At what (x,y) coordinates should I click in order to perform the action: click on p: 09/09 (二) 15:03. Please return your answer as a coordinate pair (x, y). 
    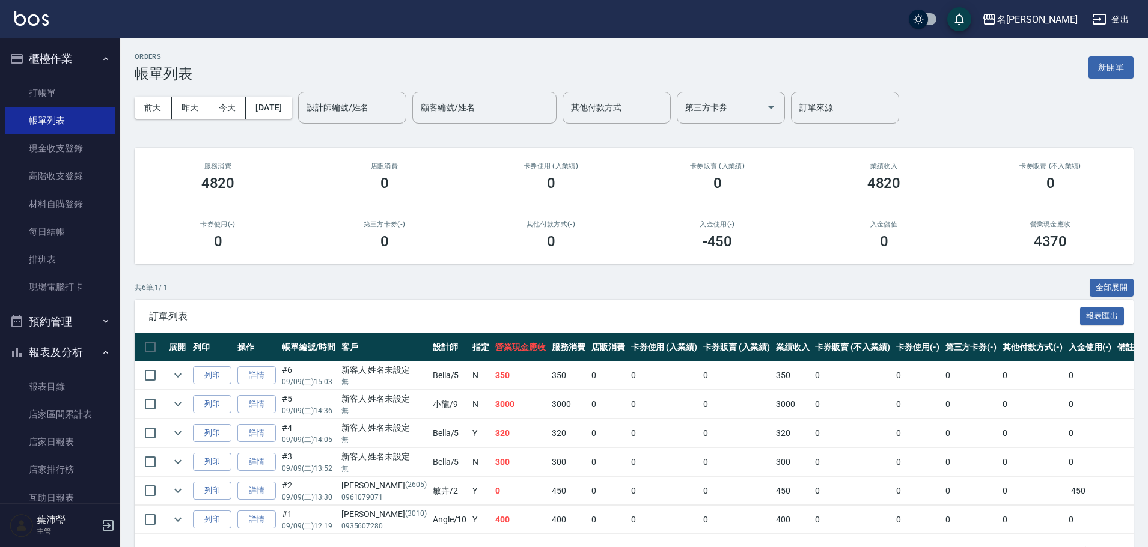
    Looking at the image, I should click on (308, 382).